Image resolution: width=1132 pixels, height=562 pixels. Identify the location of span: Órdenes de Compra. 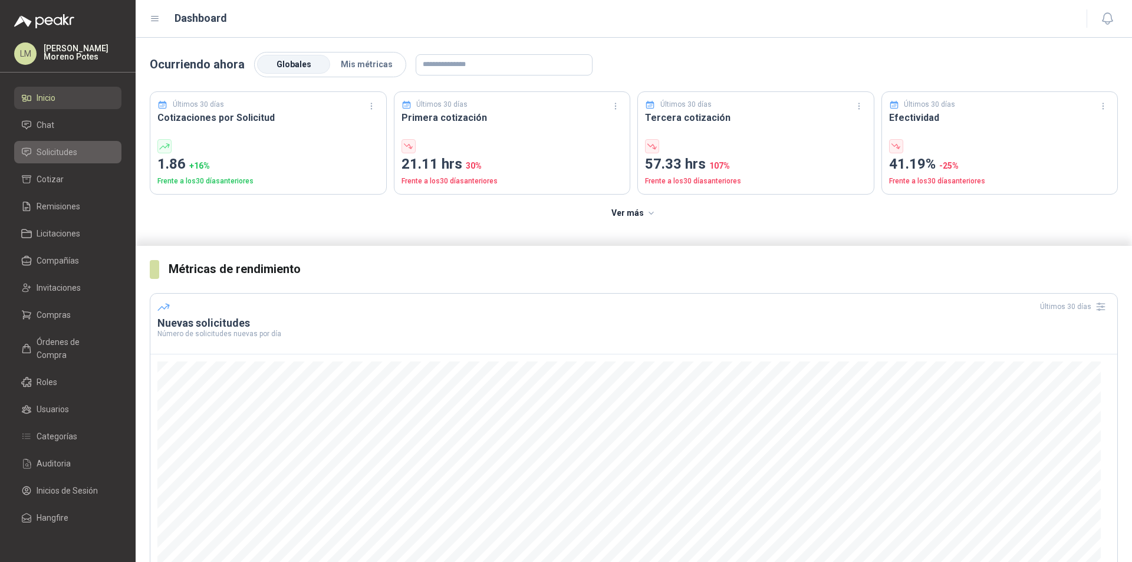
(73, 348).